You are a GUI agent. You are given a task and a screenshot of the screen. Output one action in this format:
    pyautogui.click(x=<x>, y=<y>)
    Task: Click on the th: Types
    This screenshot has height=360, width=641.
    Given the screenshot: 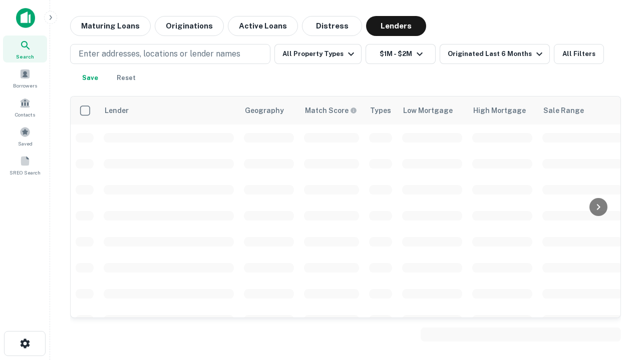 What is the action you would take?
    pyautogui.click(x=380, y=111)
    